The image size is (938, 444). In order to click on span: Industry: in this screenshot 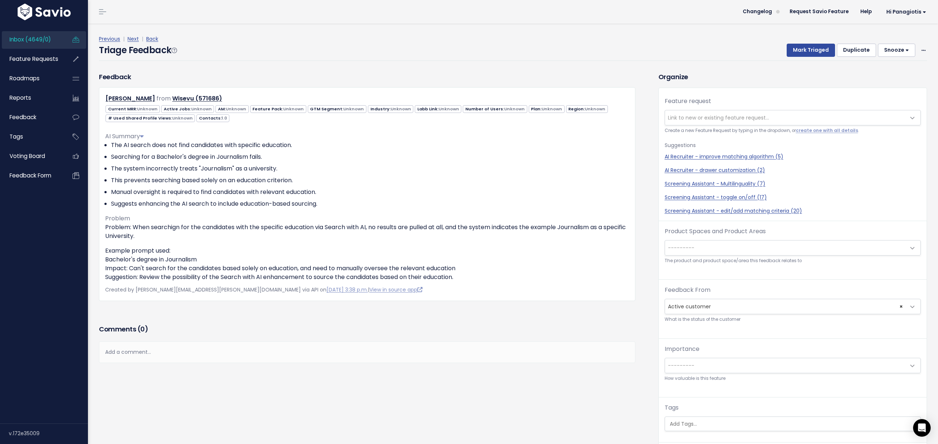, I will do `click(390, 109)`.